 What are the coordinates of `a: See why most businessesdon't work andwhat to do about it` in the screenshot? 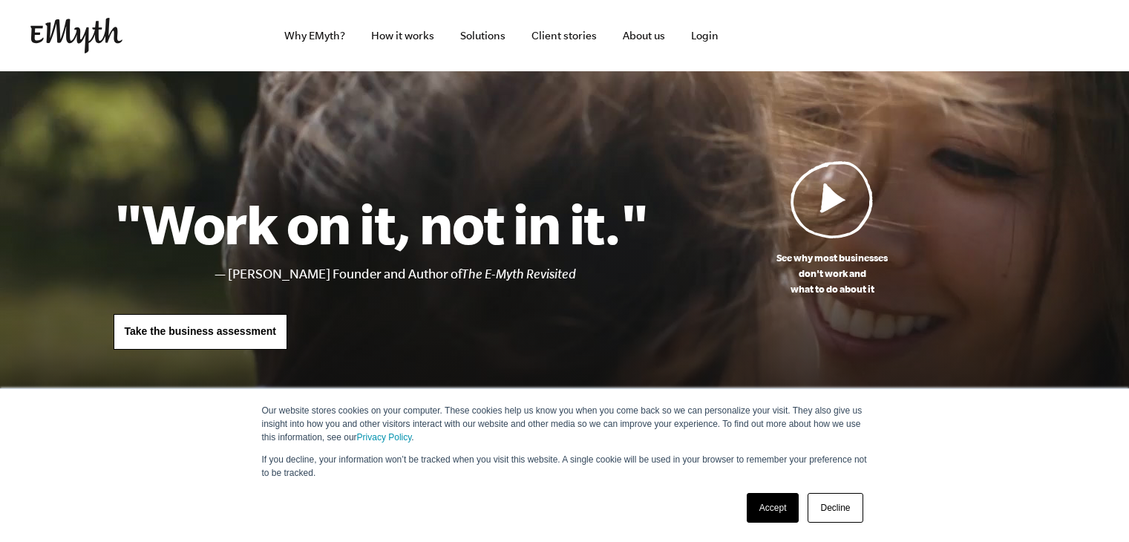 It's located at (832, 229).